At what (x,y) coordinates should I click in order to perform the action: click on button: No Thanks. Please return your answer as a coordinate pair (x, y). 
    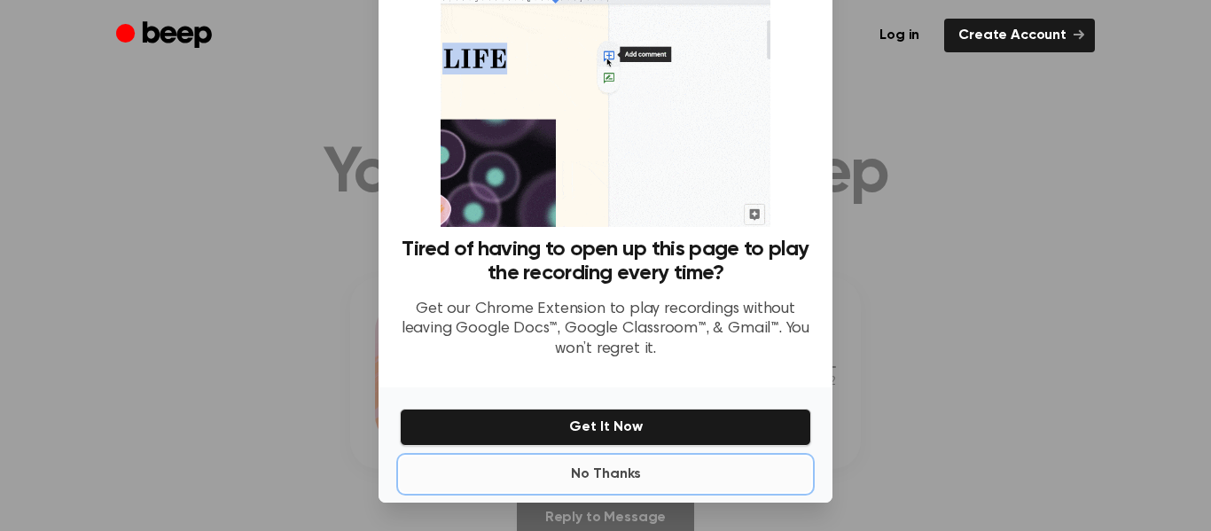
    Looking at the image, I should click on (605, 474).